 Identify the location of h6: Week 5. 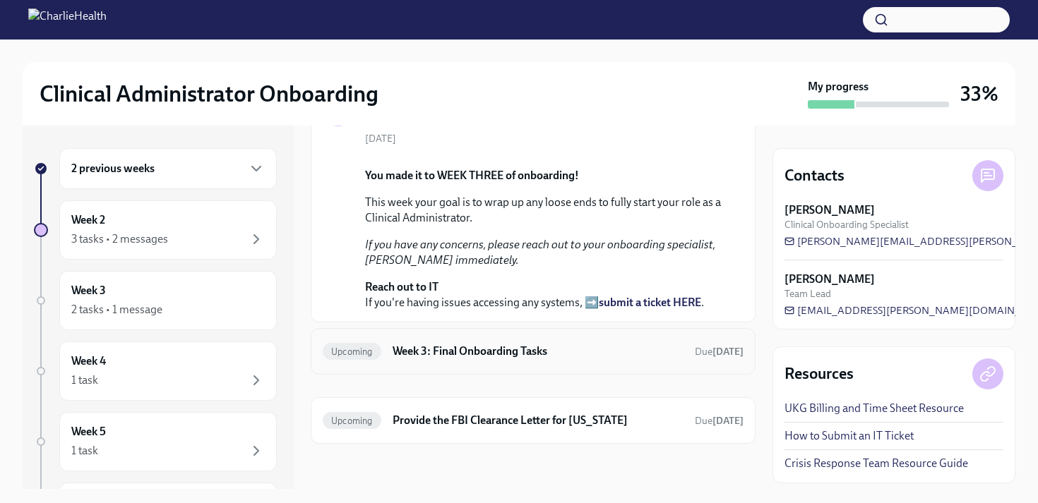
(88, 432).